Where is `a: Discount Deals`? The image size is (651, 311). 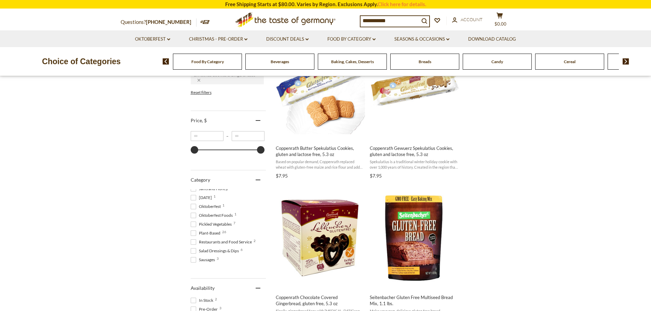 a: Discount Deals is located at coordinates (287, 39).